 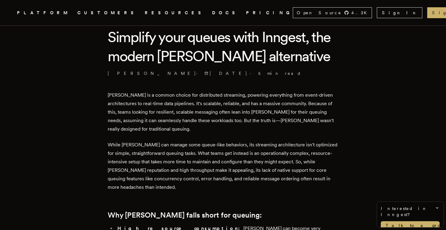 What do you see at coordinates (400, 13) in the screenshot?
I see `a: Sign In` at bounding box center [400, 13].